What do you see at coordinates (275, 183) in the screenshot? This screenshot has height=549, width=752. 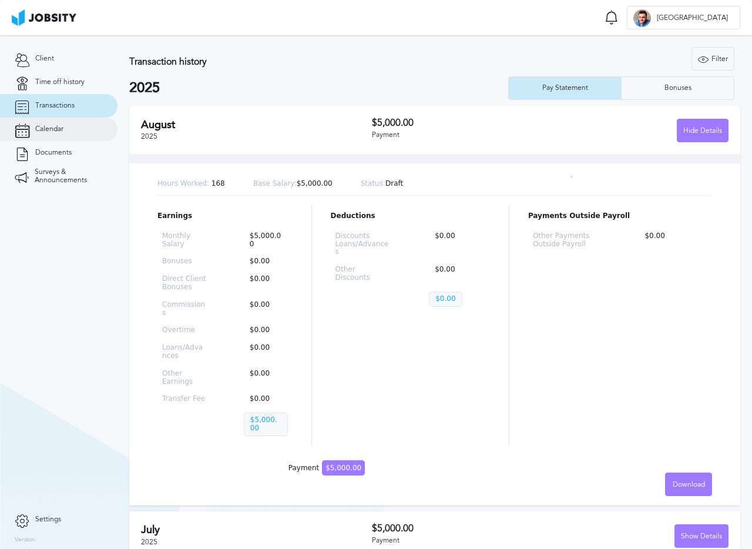 I see `span: Base Salary:` at bounding box center [275, 183].